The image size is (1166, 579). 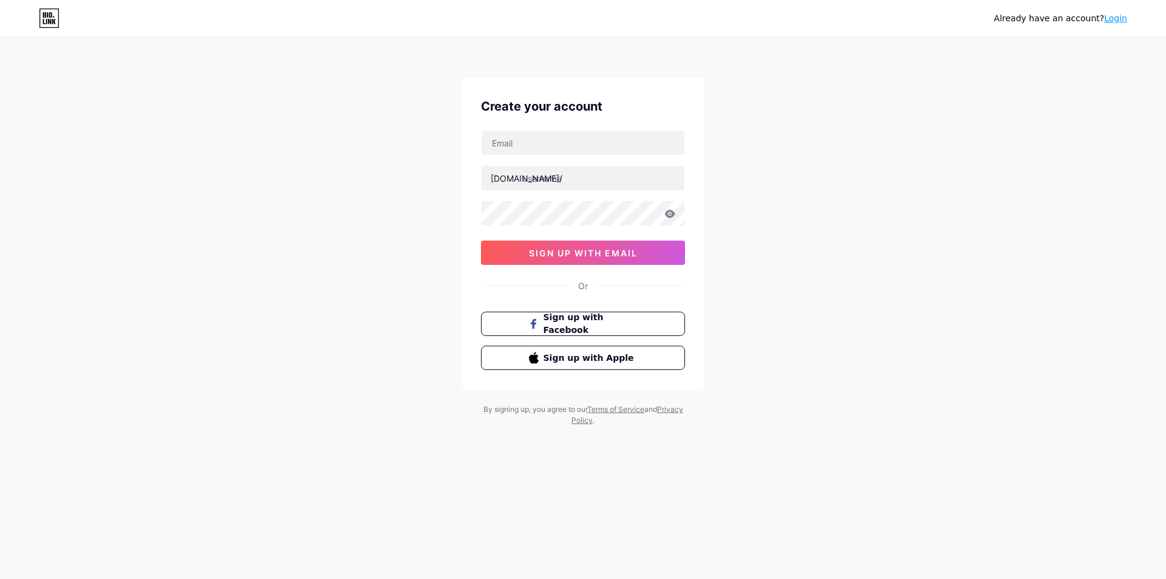 What do you see at coordinates (1115, 18) in the screenshot?
I see `a: Login` at bounding box center [1115, 18].